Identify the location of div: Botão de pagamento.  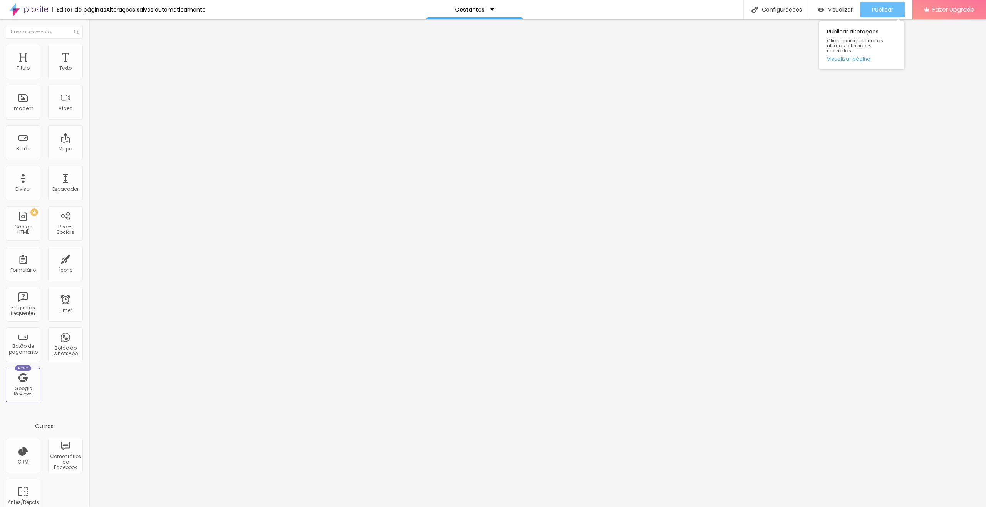
(23, 349).